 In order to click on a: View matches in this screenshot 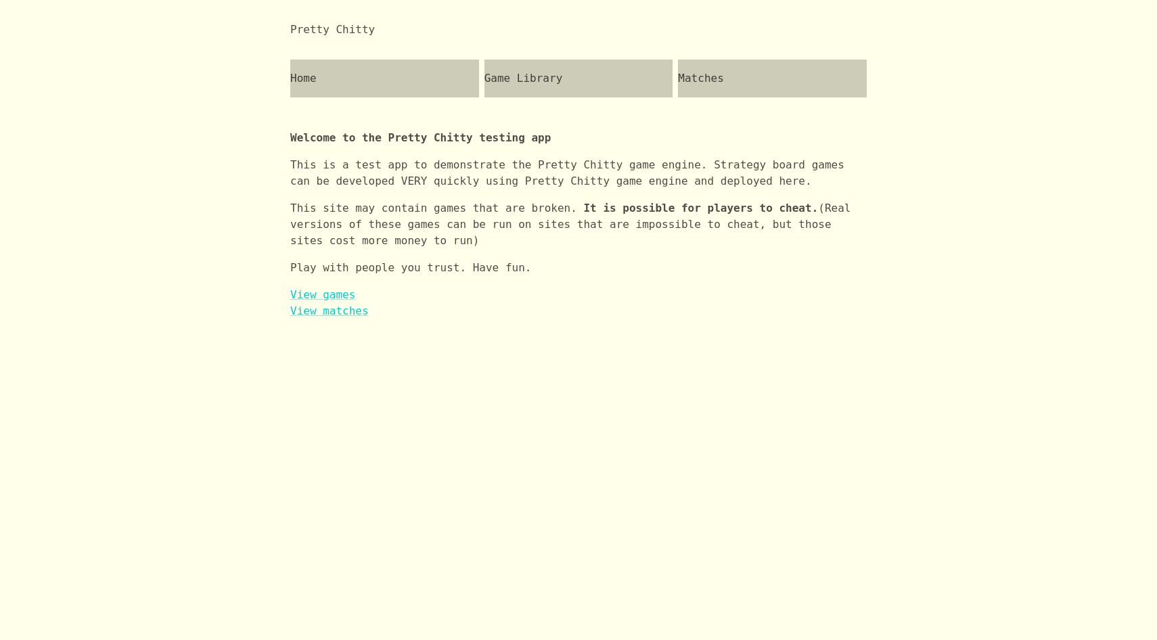, I will do `click(329, 310)`.